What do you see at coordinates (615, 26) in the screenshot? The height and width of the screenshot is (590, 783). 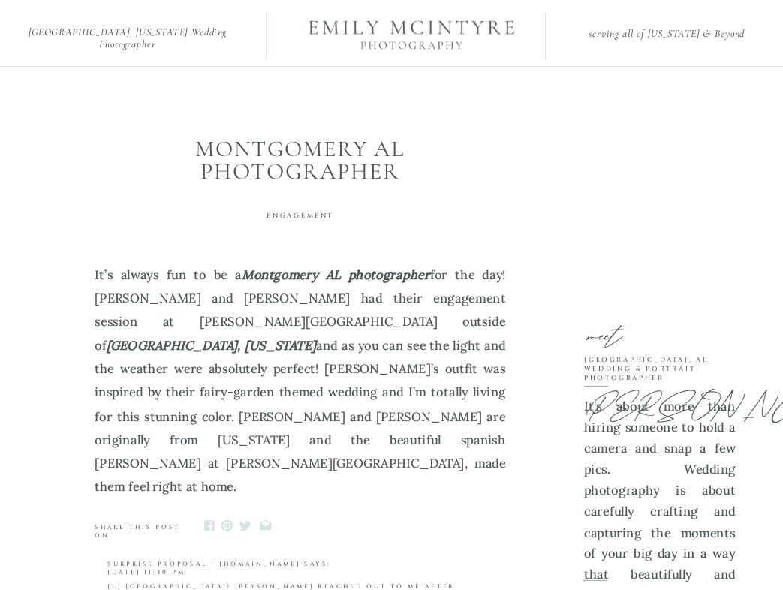 I see `span: CONTACT` at bounding box center [615, 26].